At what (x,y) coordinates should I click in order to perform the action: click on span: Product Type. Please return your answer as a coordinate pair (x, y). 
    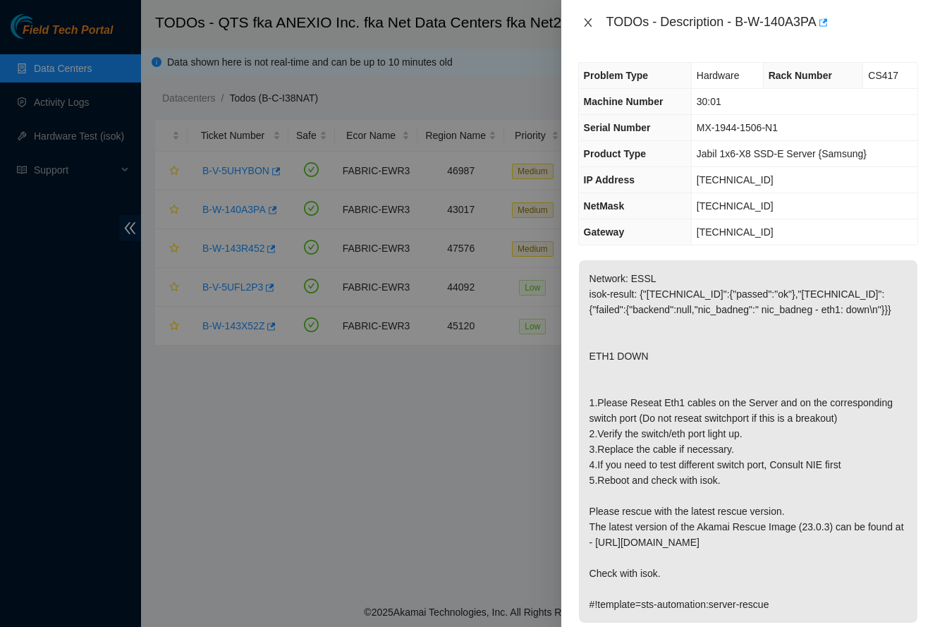
    Looking at the image, I should click on (615, 154).